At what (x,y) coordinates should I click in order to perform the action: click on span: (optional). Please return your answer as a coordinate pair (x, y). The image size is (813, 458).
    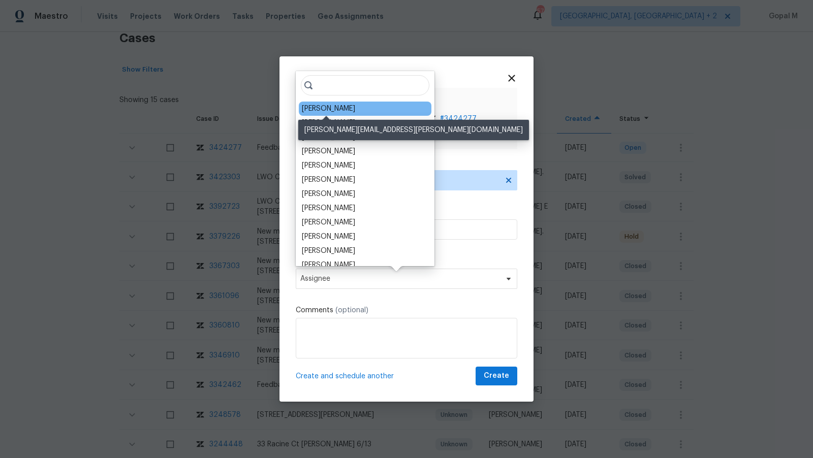
    Looking at the image, I should click on (352, 311).